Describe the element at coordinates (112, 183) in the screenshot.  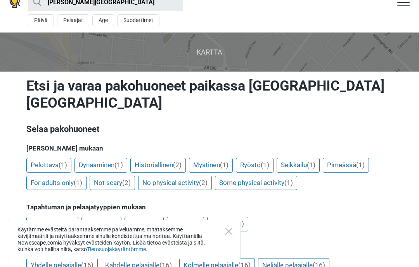
I see `a: Not scary(2)` at that location.